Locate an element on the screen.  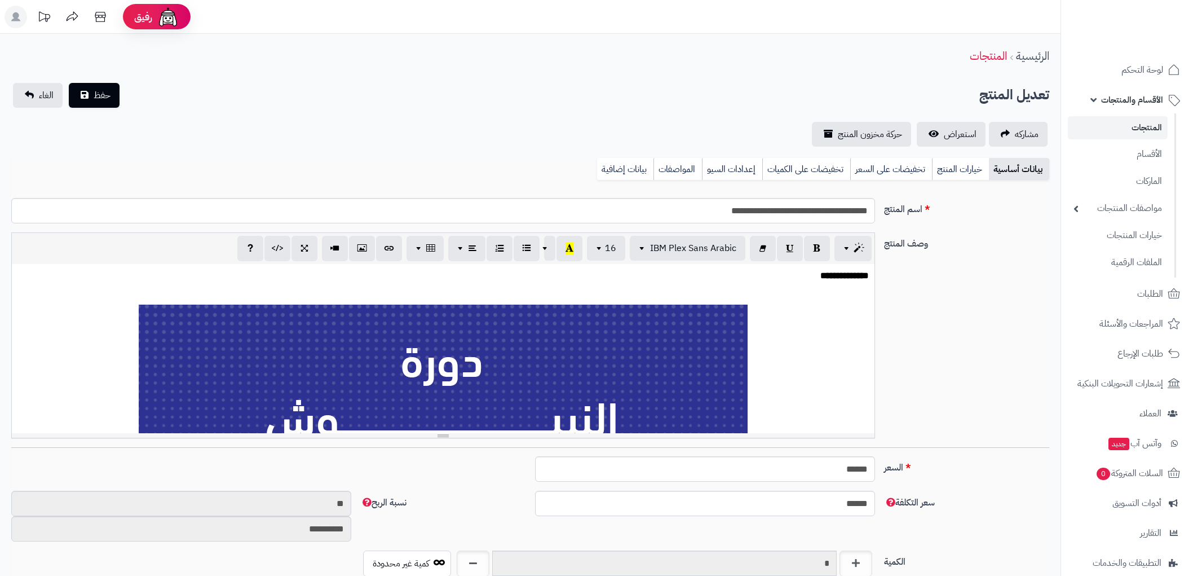
span: استعراض is located at coordinates (960, 134).